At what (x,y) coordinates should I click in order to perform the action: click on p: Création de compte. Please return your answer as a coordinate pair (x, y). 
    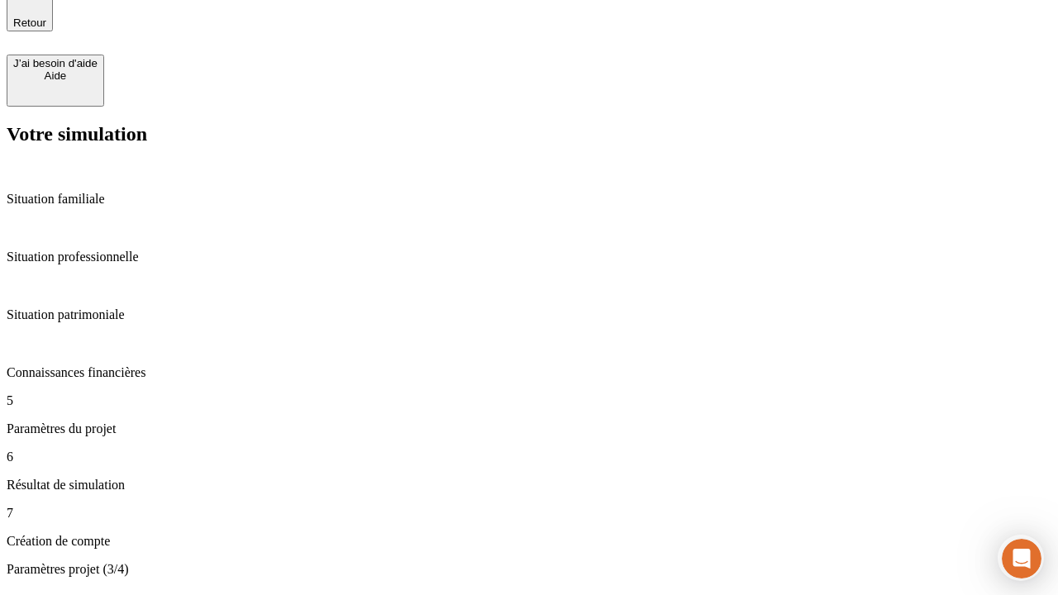
    Looking at the image, I should click on (529, 541).